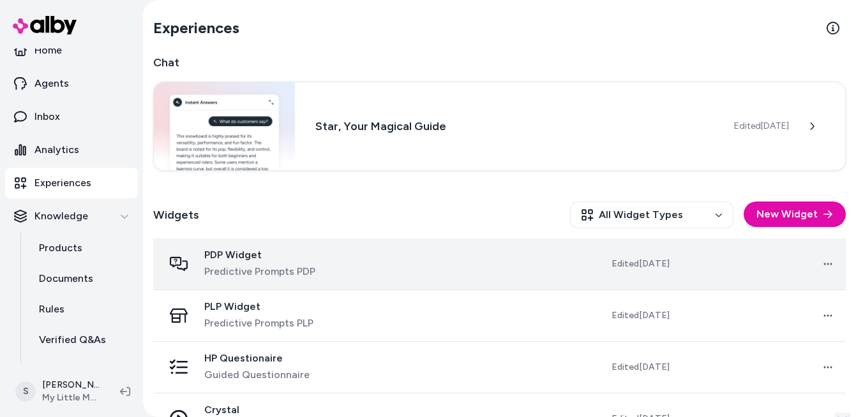 The height and width of the screenshot is (417, 856). I want to click on a: Agents, so click(71, 84).